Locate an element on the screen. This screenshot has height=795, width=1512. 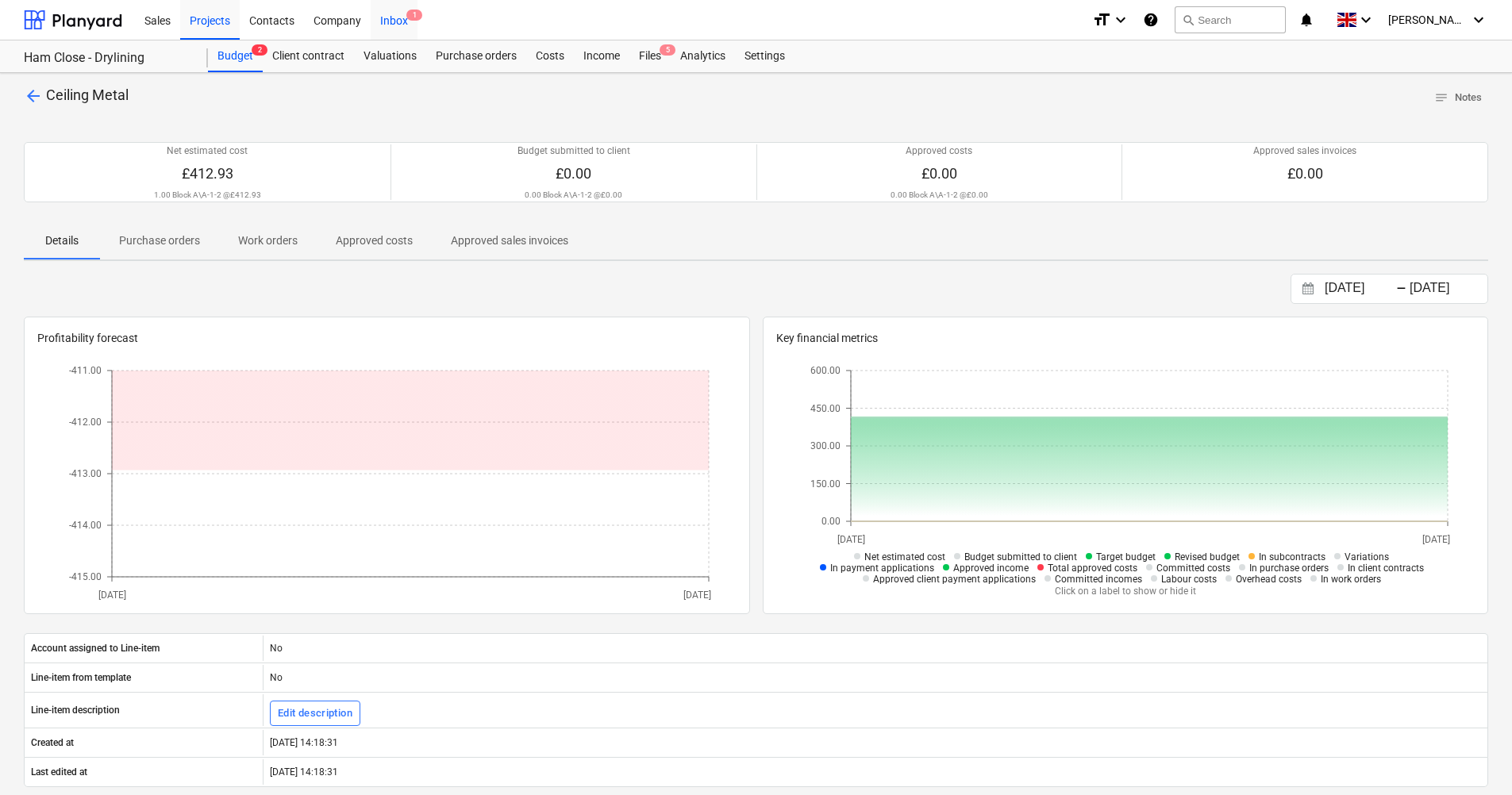
span: Total approved costs is located at coordinates (1092, 568).